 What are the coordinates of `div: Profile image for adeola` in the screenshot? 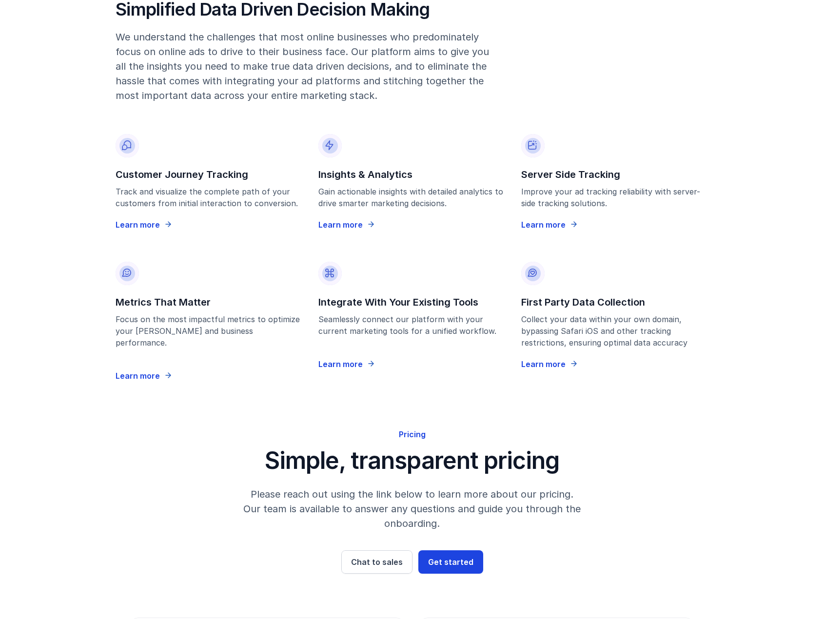 It's located at (29, 25).